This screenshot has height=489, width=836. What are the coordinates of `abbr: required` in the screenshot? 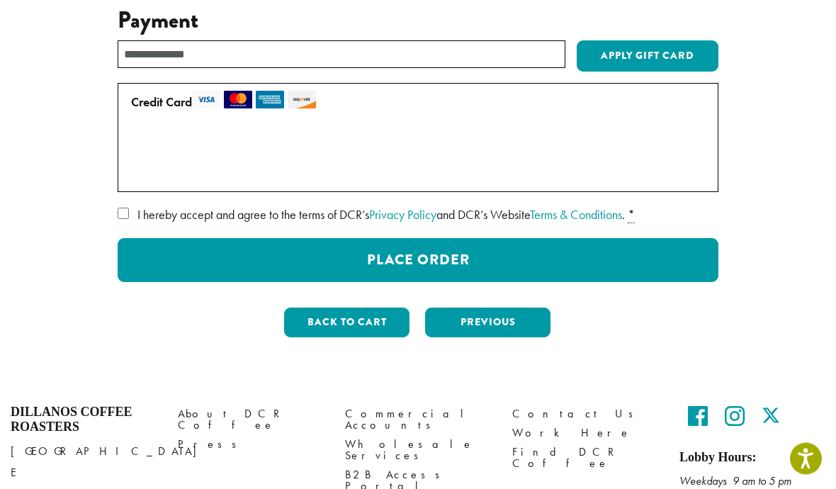 It's located at (631, 215).